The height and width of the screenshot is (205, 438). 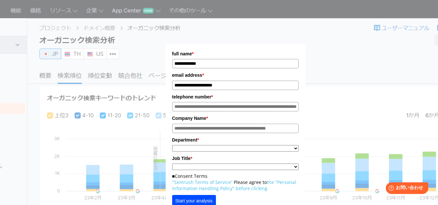 I want to click on font: full name, so click(x=182, y=54).